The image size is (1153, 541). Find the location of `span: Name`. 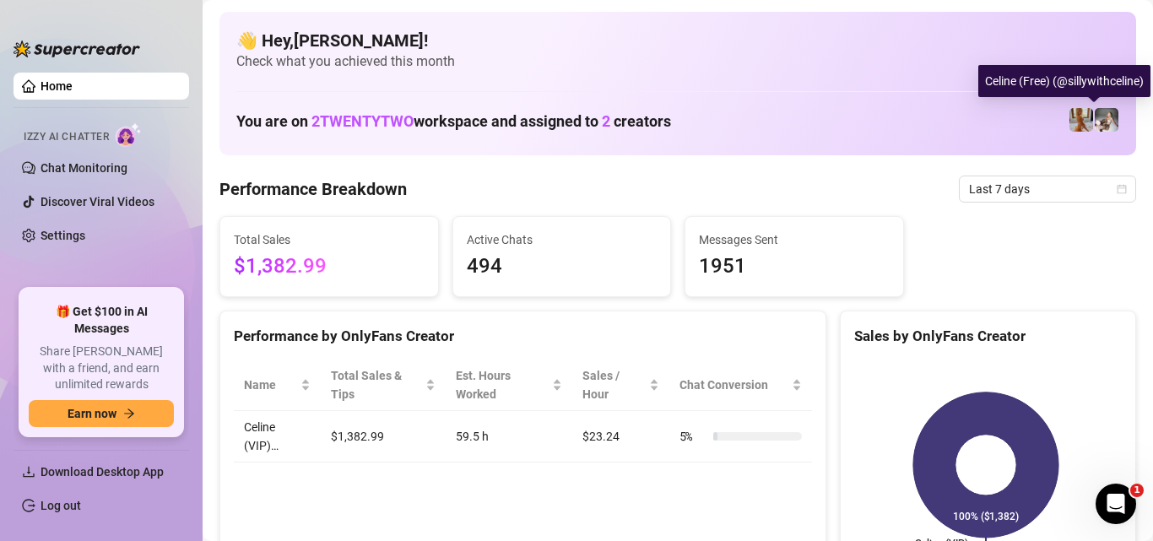

span: Name is located at coordinates (270, 385).